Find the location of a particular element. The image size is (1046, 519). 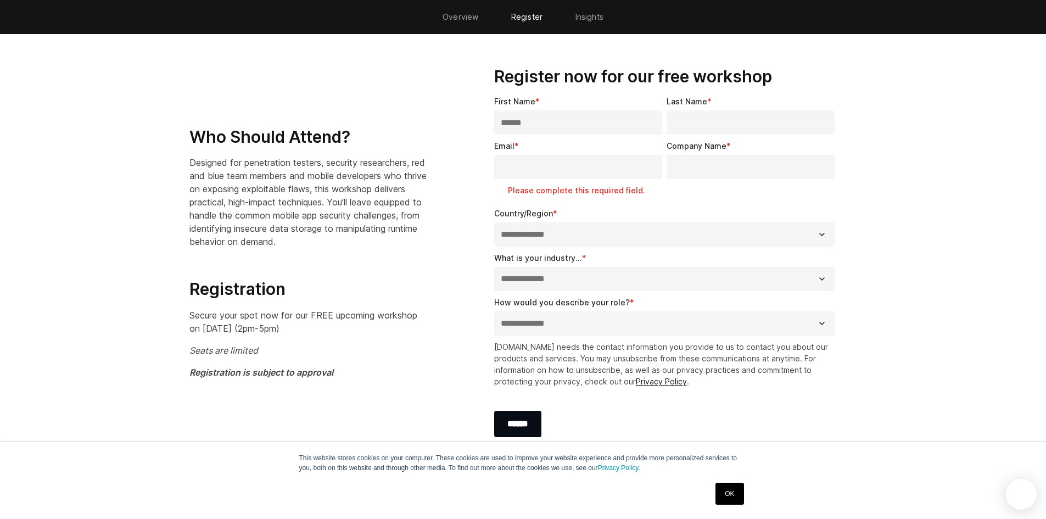

em: Registration is subject to approval is located at coordinates (261, 372).